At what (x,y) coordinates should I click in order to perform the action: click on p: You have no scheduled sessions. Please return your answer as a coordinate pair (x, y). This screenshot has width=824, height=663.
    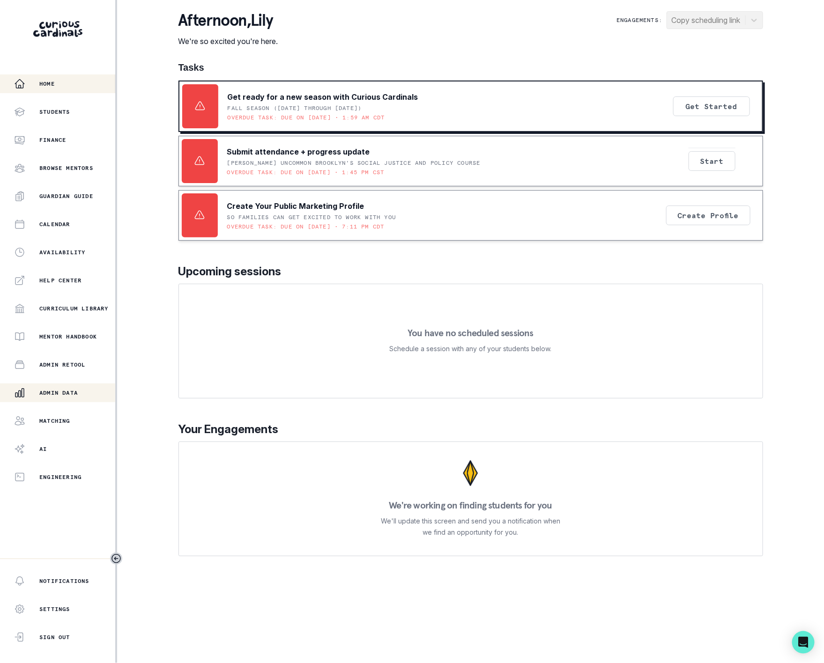
    Looking at the image, I should click on (470, 333).